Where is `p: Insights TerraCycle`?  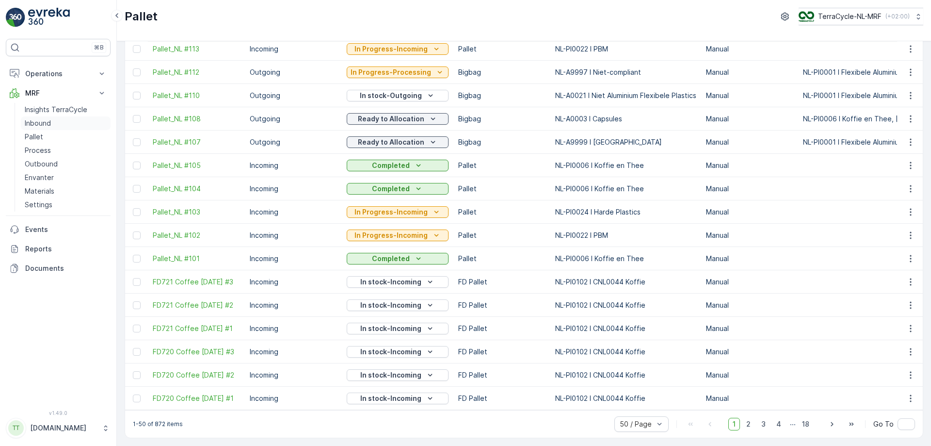
p: Insights TerraCycle is located at coordinates (56, 110).